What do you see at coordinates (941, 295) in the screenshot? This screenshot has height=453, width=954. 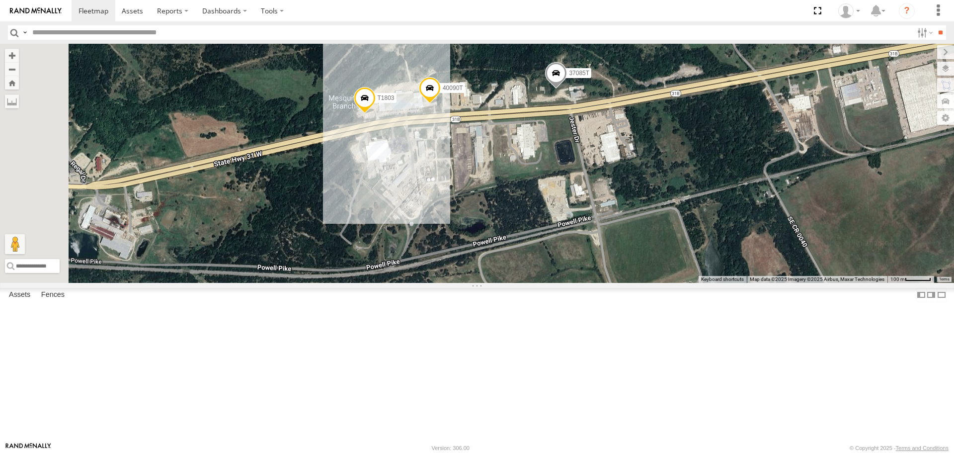 I see `label: Hide Summary Table` at bounding box center [941, 295].